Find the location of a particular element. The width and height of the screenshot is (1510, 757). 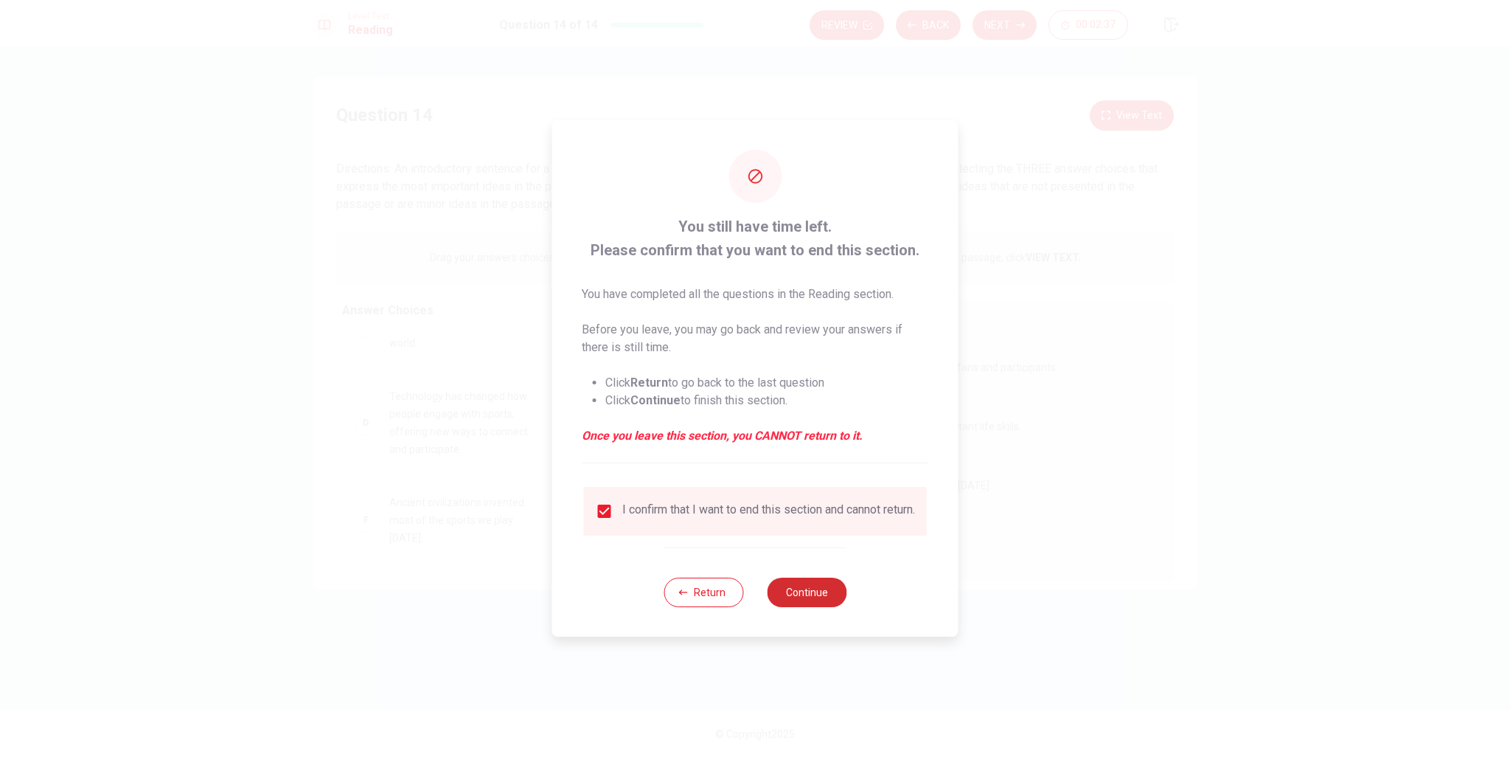

p: You have completed all the questions in the Reading section. is located at coordinates (755, 294).